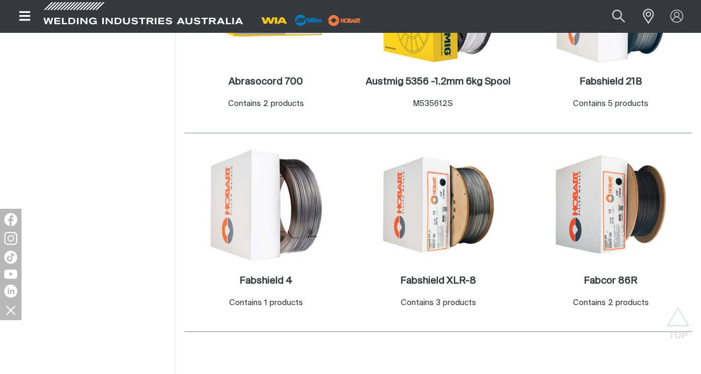  I want to click on img: hide socials, so click(11, 310).